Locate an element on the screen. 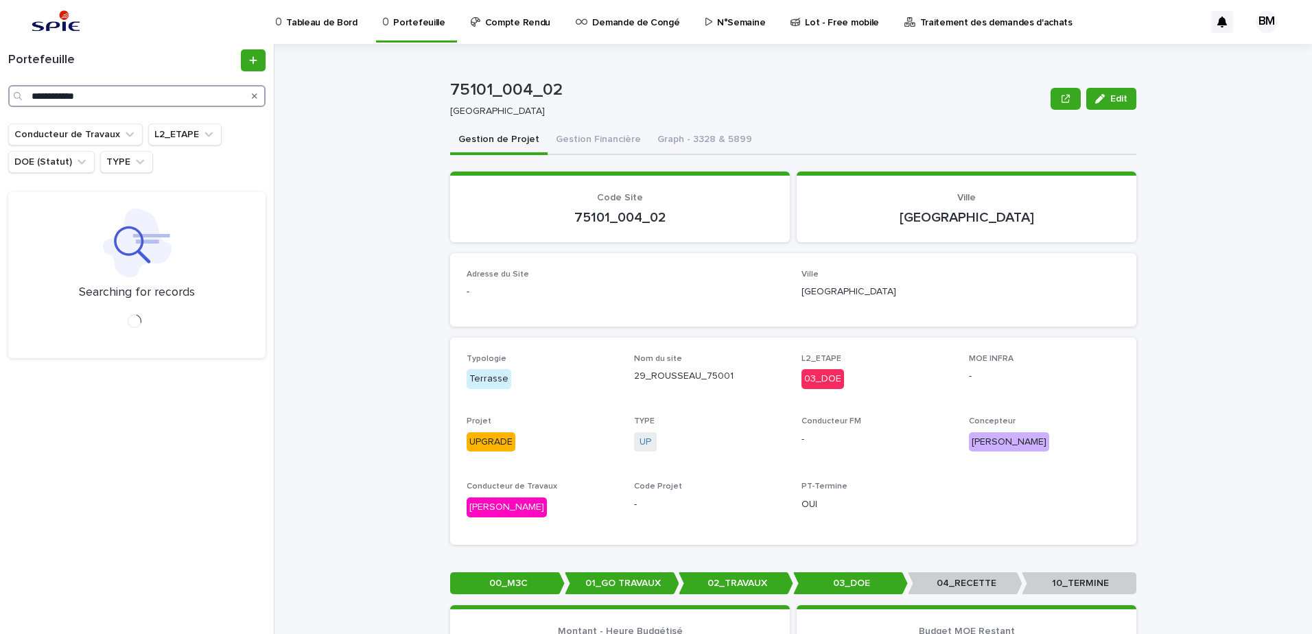 This screenshot has width=1312, height=634. h1: Portefeuille is located at coordinates (123, 60).